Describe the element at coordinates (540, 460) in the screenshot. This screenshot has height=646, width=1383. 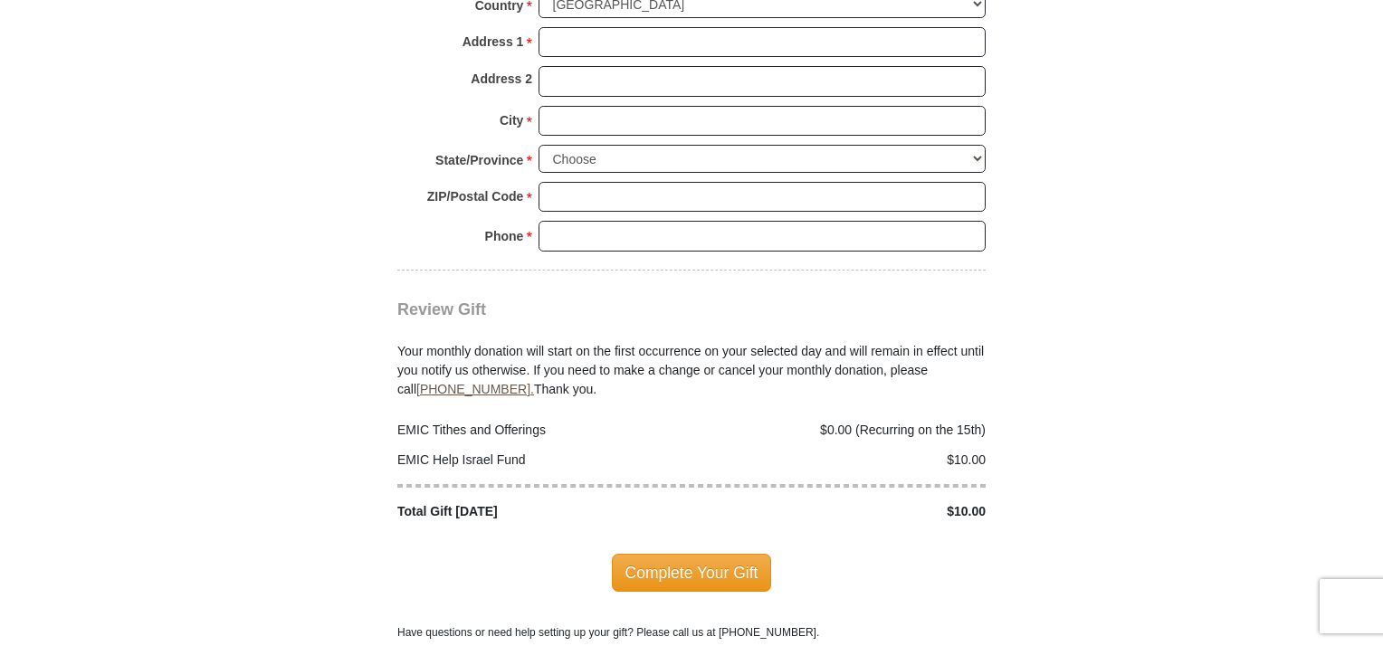
I see `div: EMIC Help Israel Fund` at that location.